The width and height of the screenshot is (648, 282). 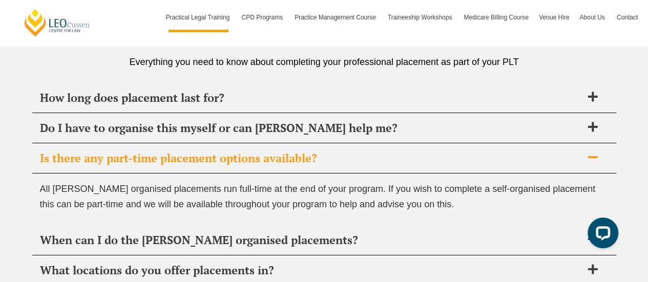 What do you see at coordinates (553, 17) in the screenshot?
I see `a: Venue Hire` at bounding box center [553, 17].